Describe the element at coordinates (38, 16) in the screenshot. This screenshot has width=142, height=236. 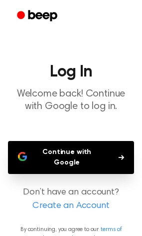
I see `a: Beep` at that location.